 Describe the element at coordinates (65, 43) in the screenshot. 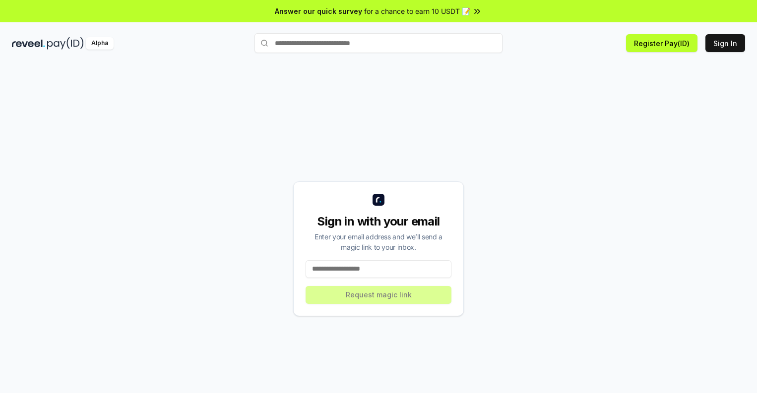

I see `img: pay_id` at that location.